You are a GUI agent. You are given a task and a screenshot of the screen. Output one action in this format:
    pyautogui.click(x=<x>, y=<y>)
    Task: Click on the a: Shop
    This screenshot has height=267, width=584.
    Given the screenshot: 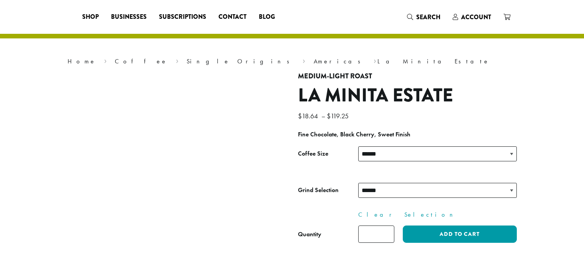 What is the action you would take?
    pyautogui.click(x=90, y=17)
    